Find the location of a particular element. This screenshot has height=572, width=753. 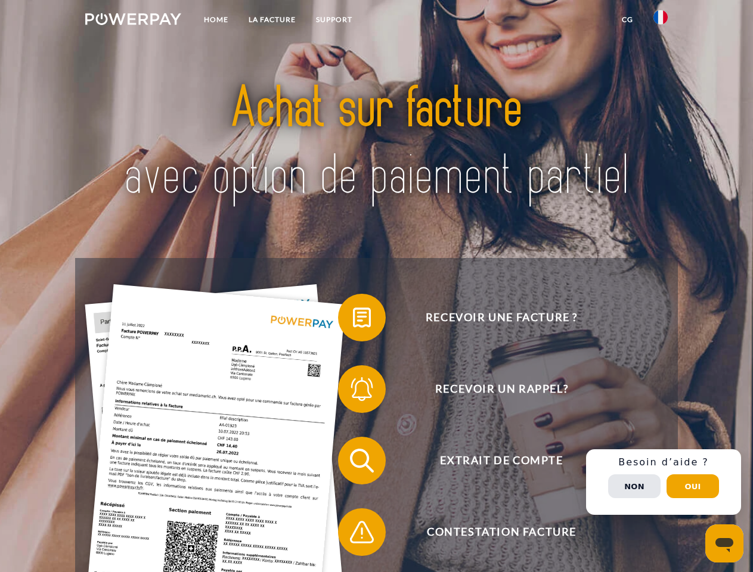

img: qb_search.svg is located at coordinates (362, 461).